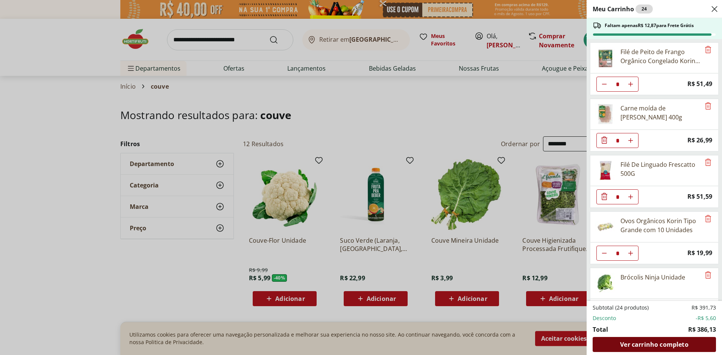 Image resolution: width=722 pixels, height=355 pixels. Describe the element at coordinates (644, 9) in the screenshot. I see `div: 24` at that location.